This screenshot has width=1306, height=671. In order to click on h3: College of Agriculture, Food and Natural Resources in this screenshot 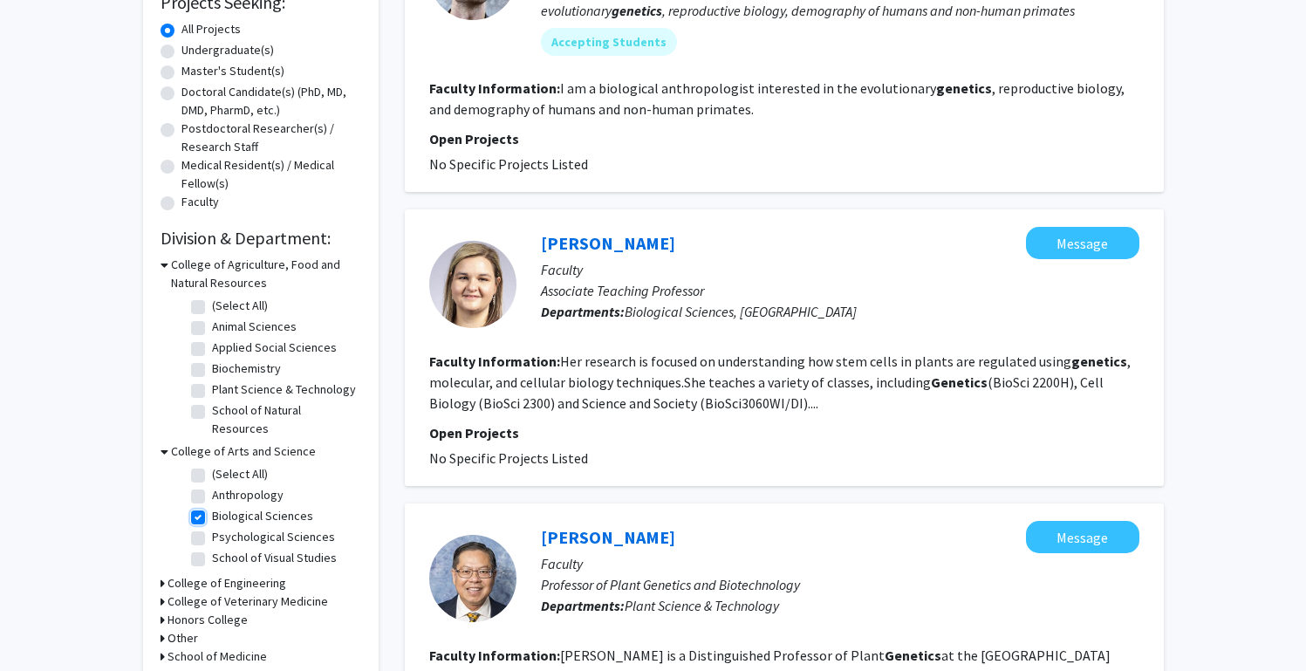, I will do `click(266, 274)`.